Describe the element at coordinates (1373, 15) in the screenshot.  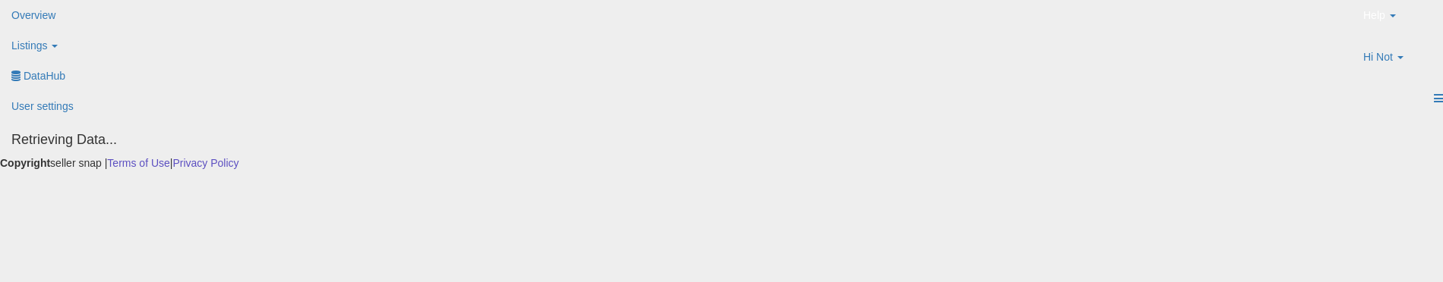
I see `span: Help` at that location.